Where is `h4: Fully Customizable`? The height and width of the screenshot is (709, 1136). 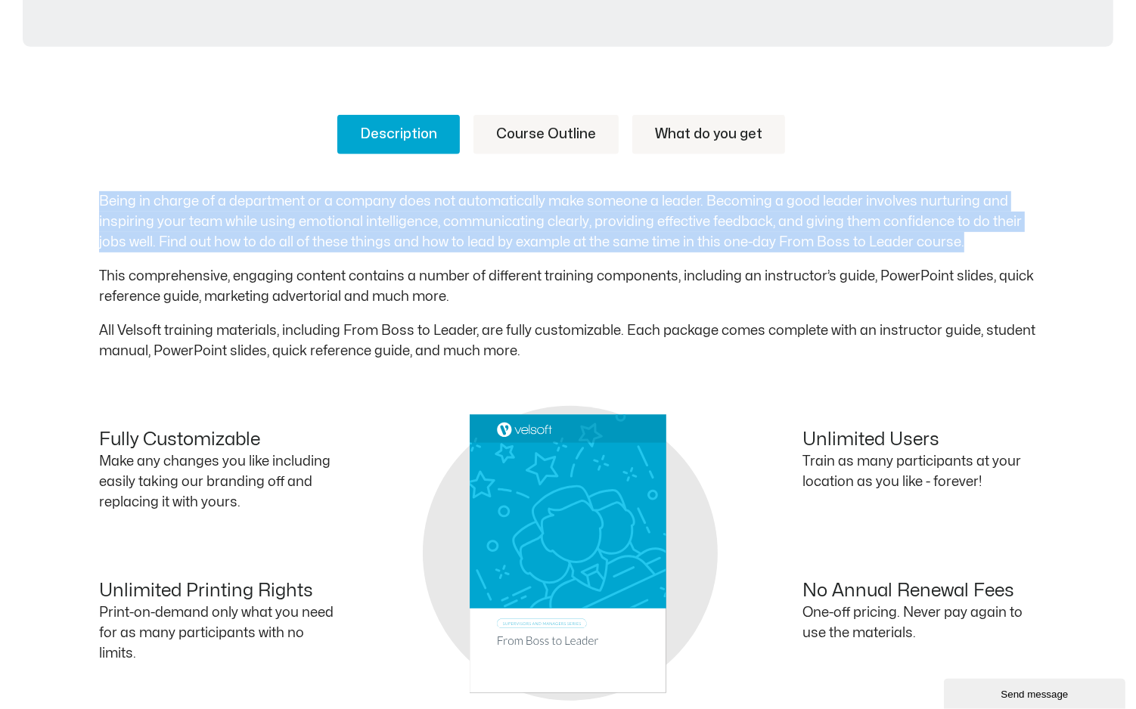
h4: Fully Customizable is located at coordinates (216, 440).